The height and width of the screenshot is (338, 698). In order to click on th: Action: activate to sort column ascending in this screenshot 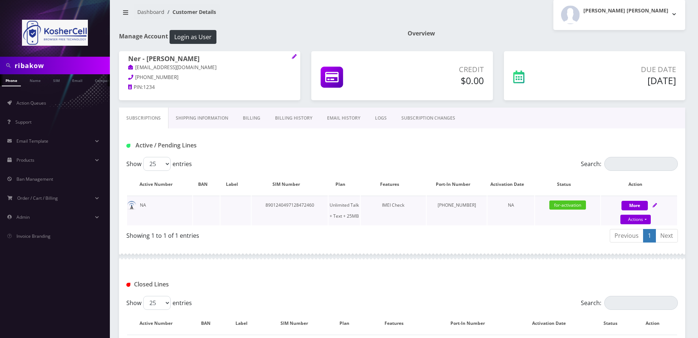, I will do `click(639, 184)`.